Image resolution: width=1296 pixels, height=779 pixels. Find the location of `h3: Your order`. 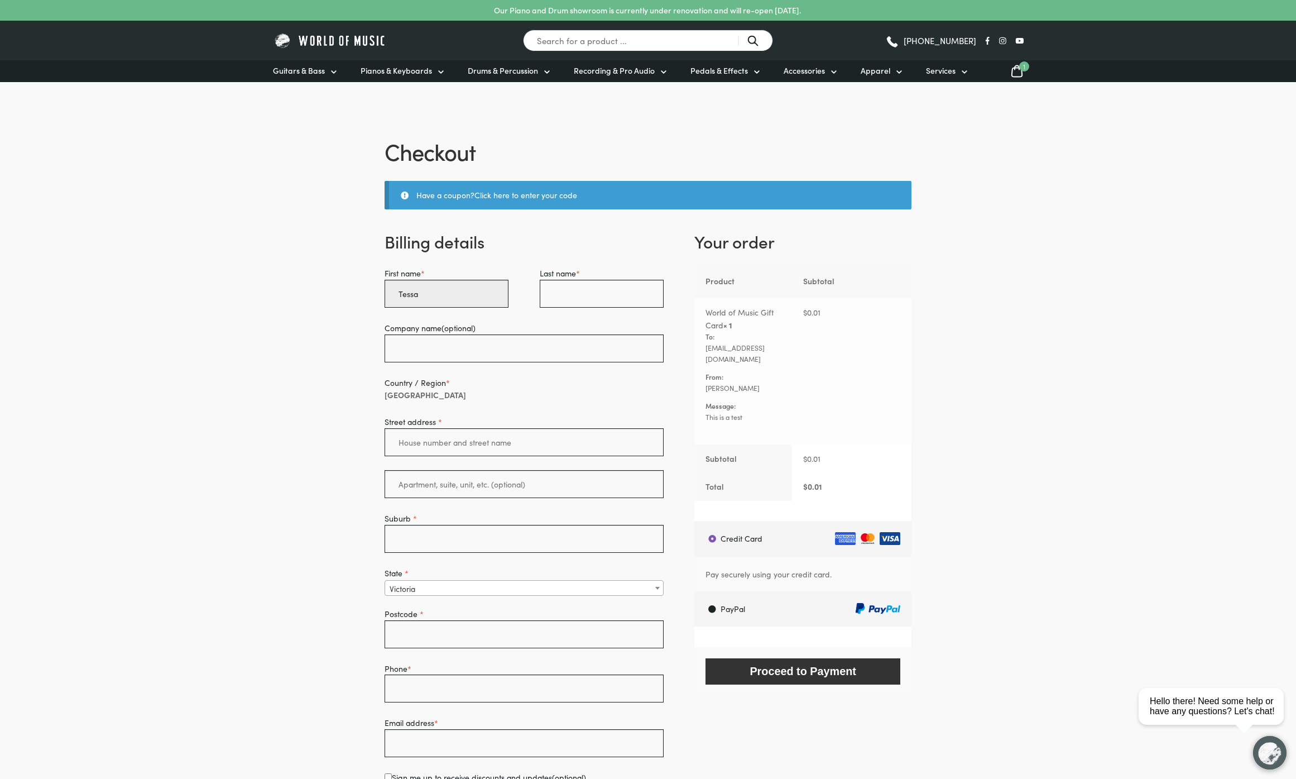

h3: Your order is located at coordinates (803, 246).